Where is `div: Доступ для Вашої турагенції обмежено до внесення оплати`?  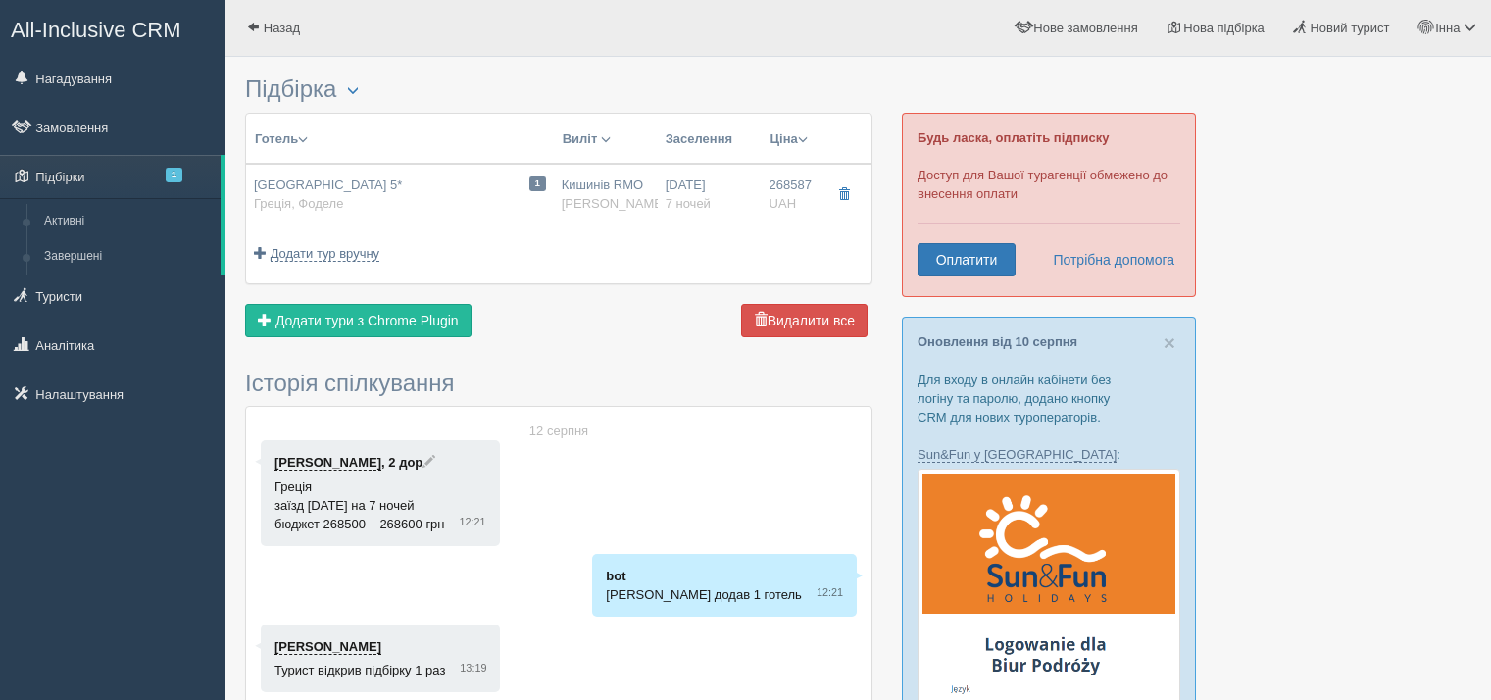 div: Доступ для Вашої турагенції обмежено до внесення оплати is located at coordinates (1049, 205).